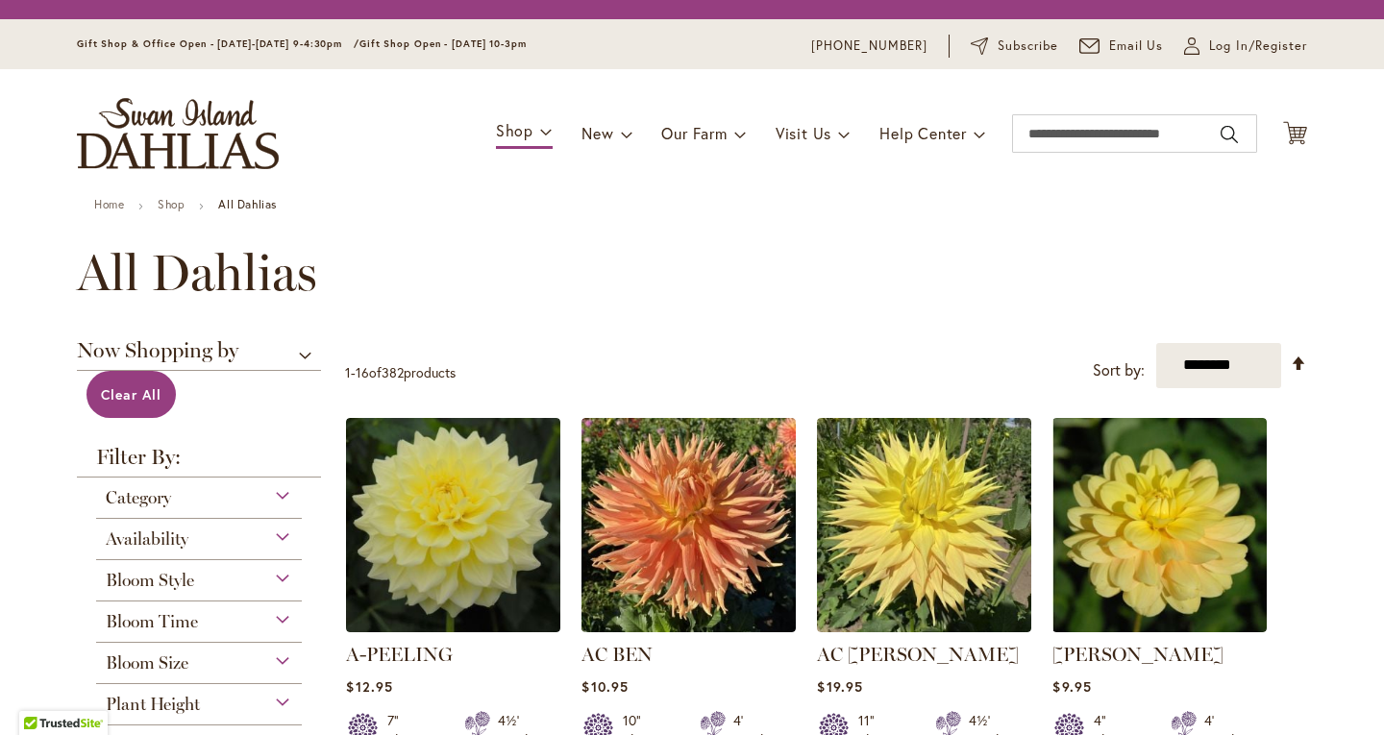  I want to click on span: Plant Height, so click(153, 704).